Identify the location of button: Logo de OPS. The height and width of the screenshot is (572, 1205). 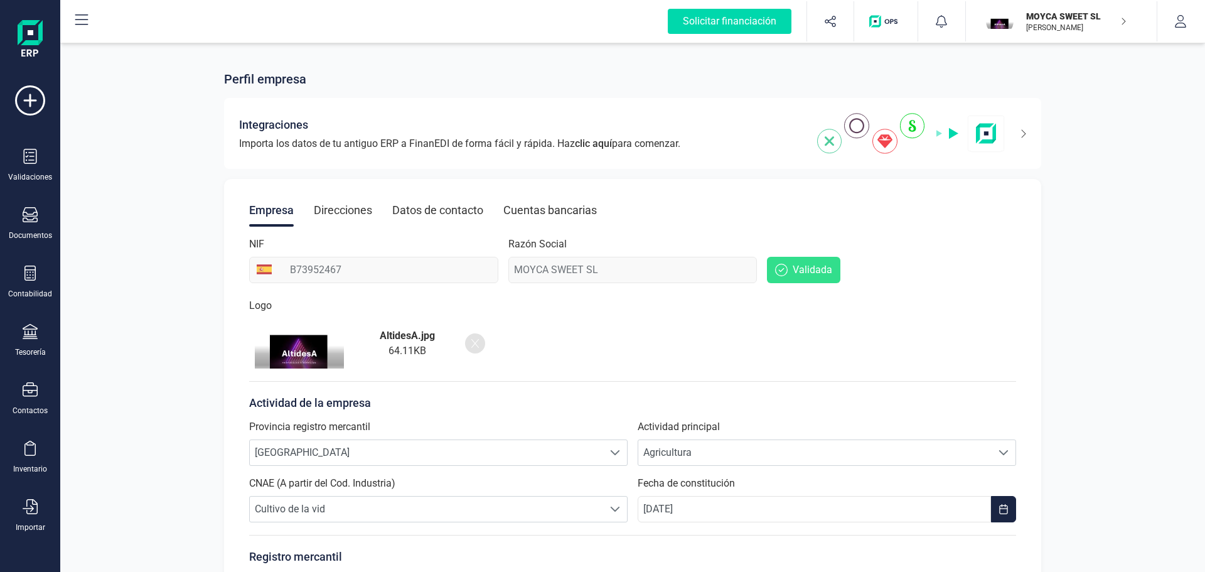
(885, 21).